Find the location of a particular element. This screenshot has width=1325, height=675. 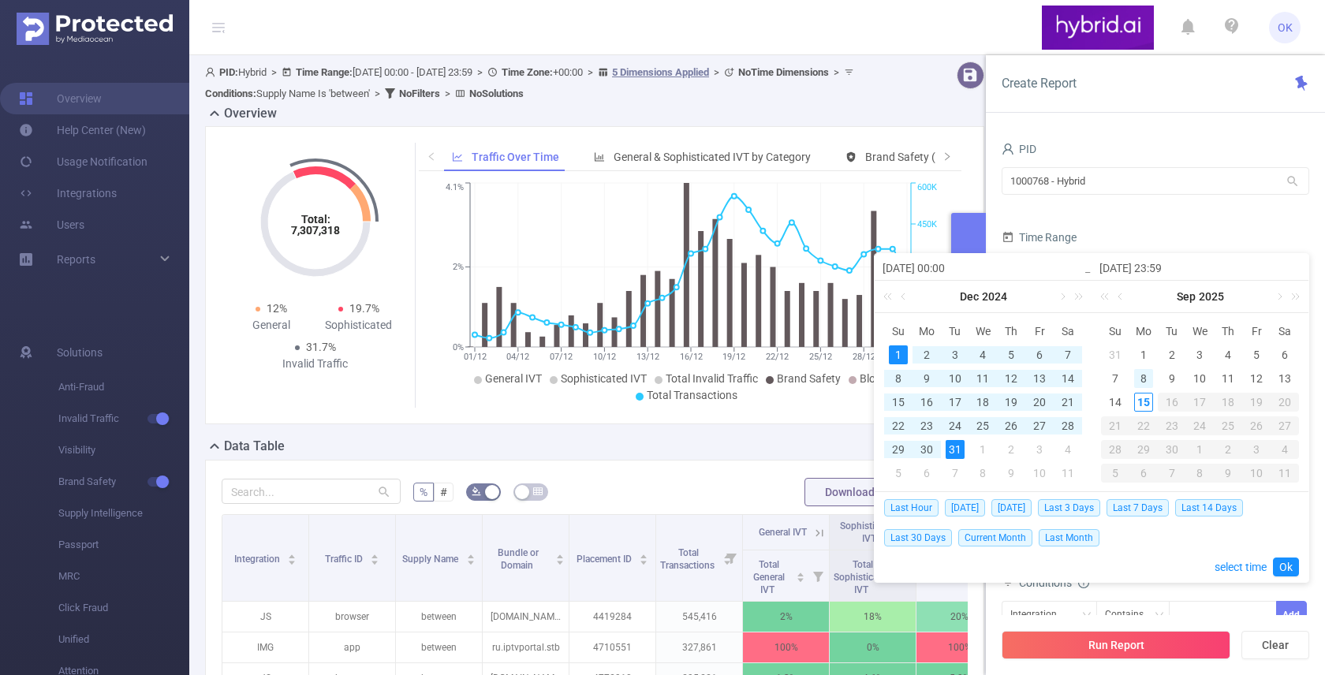

b: No Time Dimensions is located at coordinates (783, 72).